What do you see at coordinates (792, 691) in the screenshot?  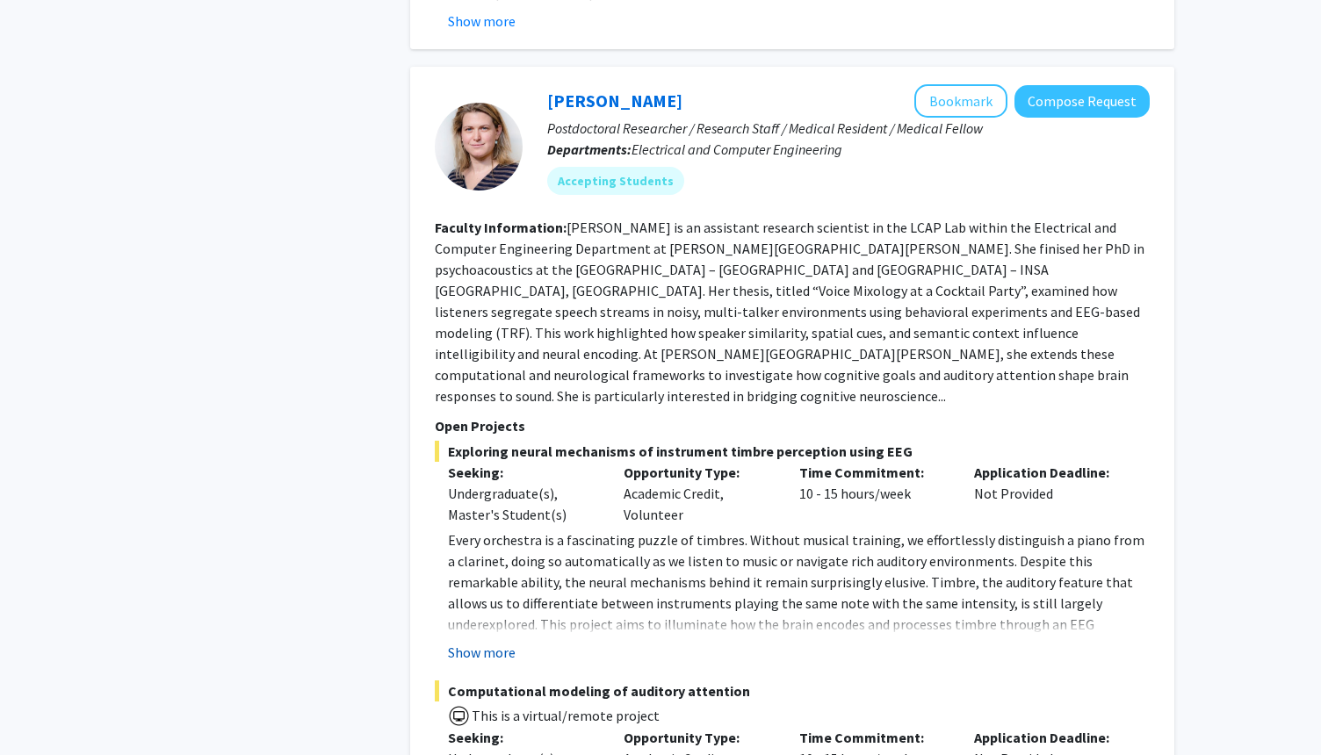 I see `span: Computational modeling of auditory attention` at bounding box center [792, 691].